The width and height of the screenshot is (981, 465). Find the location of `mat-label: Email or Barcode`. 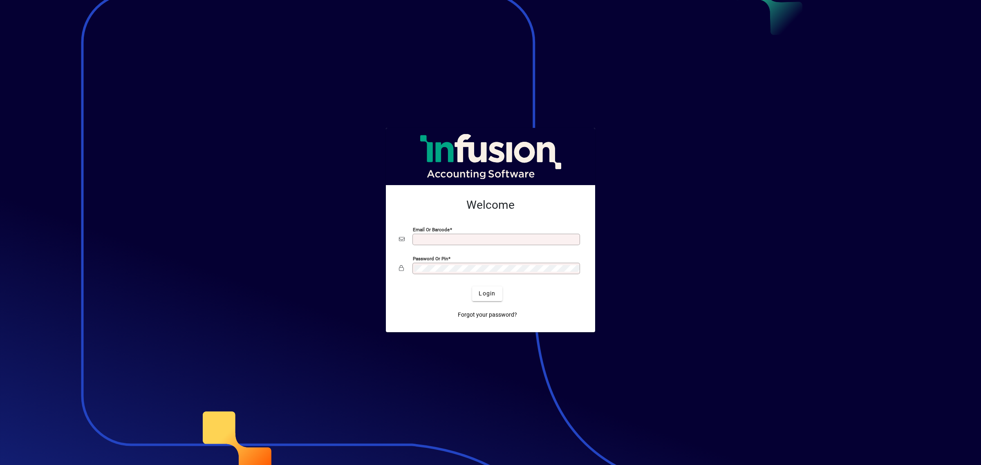

mat-label: Email or Barcode is located at coordinates (431, 229).